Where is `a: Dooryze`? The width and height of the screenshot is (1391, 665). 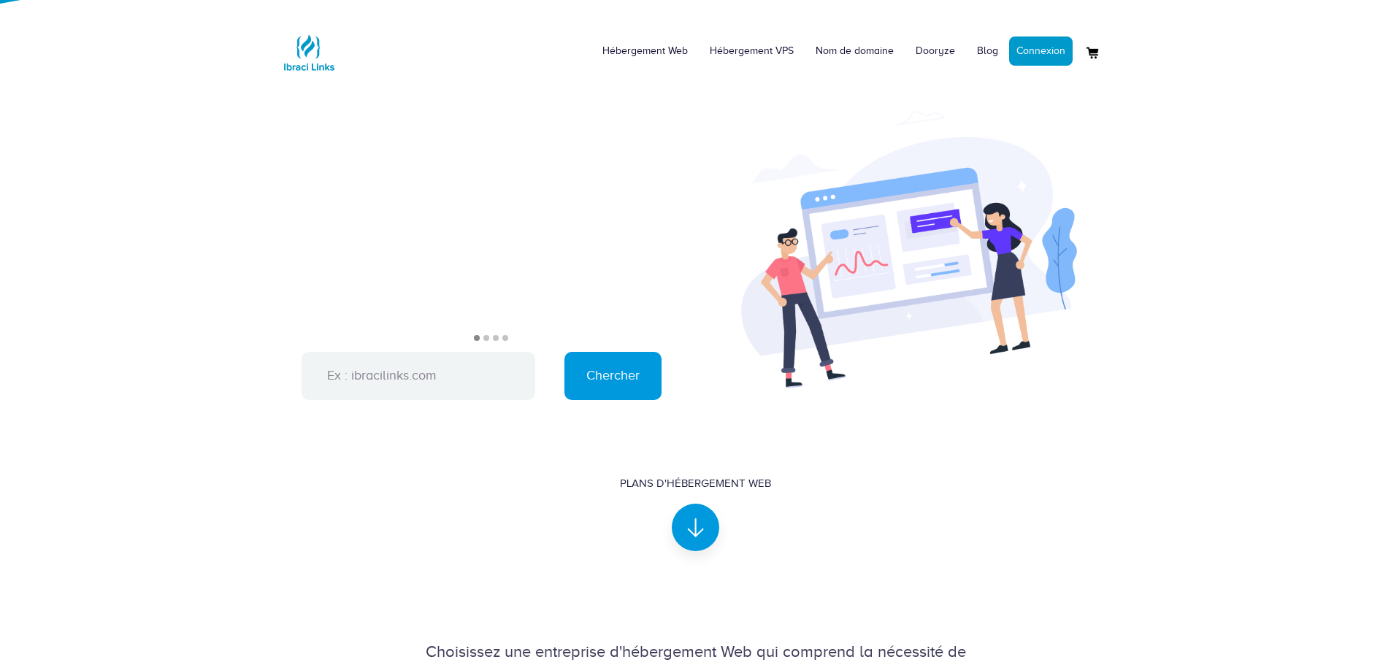 a: Dooryze is located at coordinates (935, 51).